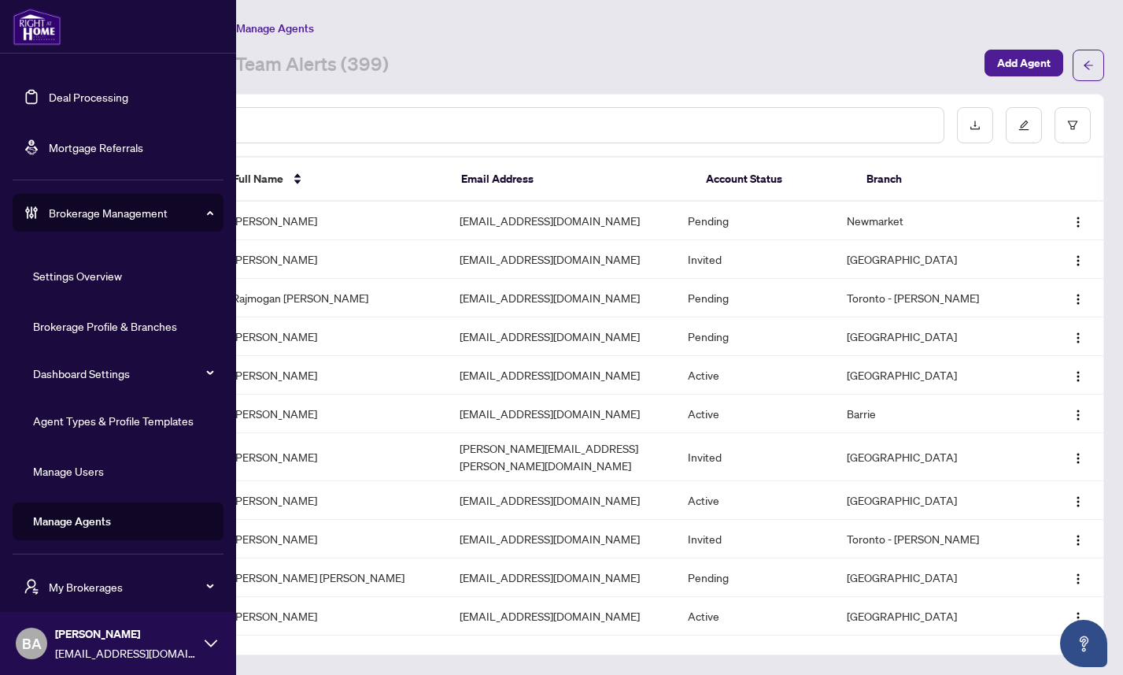 The height and width of the screenshot is (675, 1123). What do you see at coordinates (1089, 65) in the screenshot?
I see `span: arrow-left` at bounding box center [1089, 65].